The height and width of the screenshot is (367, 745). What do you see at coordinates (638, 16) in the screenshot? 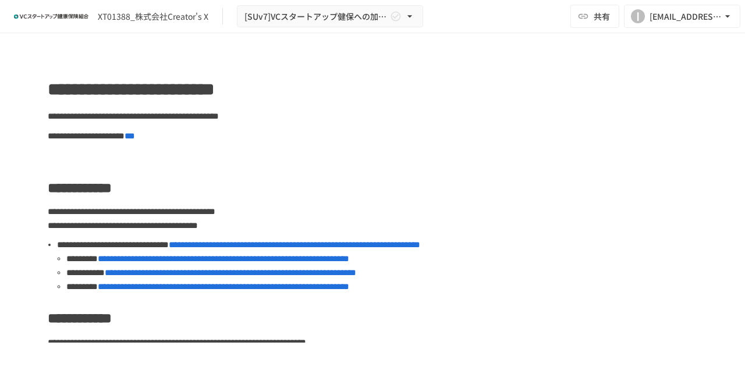
I see `div: I` at bounding box center [638, 16].